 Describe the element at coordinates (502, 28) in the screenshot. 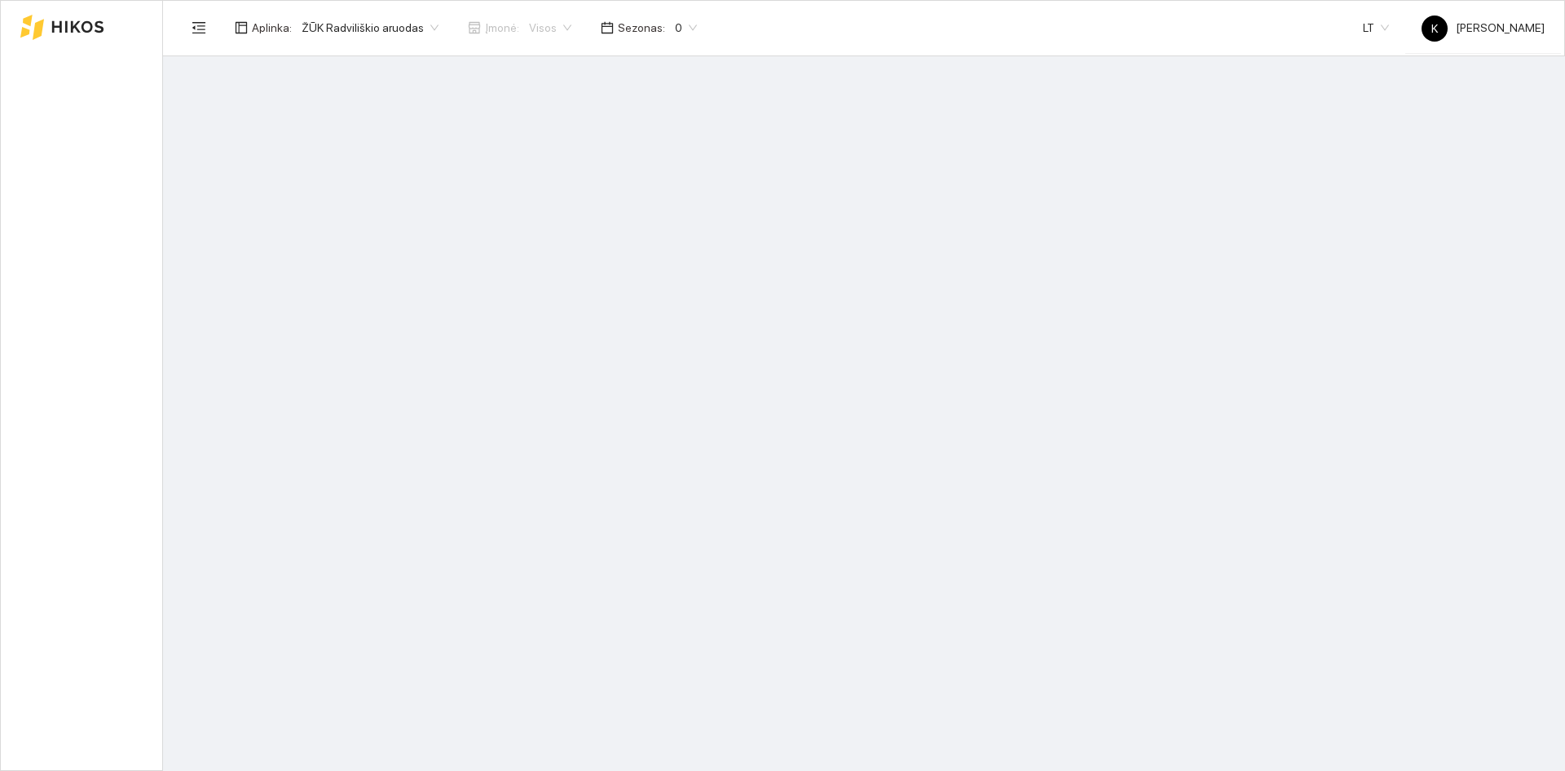

I see `span: Įmonė :` at that location.